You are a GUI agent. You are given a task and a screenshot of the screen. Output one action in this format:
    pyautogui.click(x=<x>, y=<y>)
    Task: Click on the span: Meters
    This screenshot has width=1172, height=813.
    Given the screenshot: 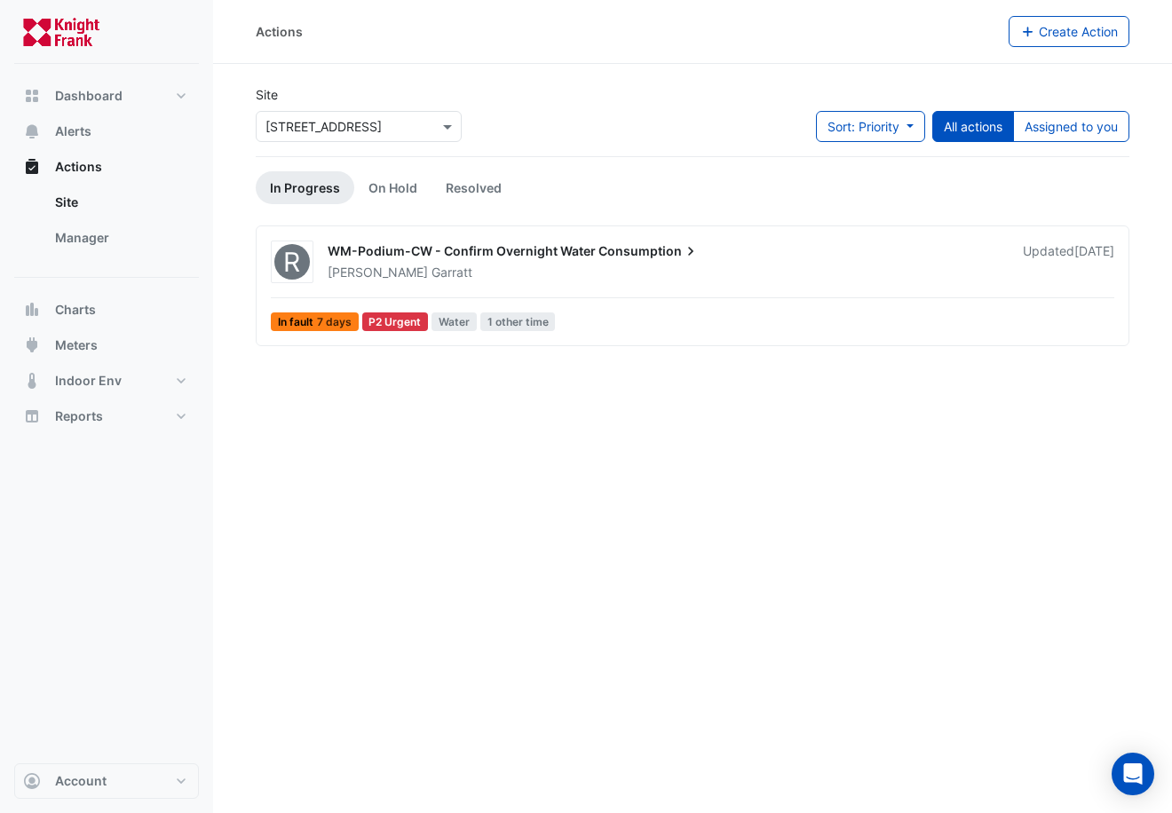 What is the action you would take?
    pyautogui.click(x=76, y=345)
    